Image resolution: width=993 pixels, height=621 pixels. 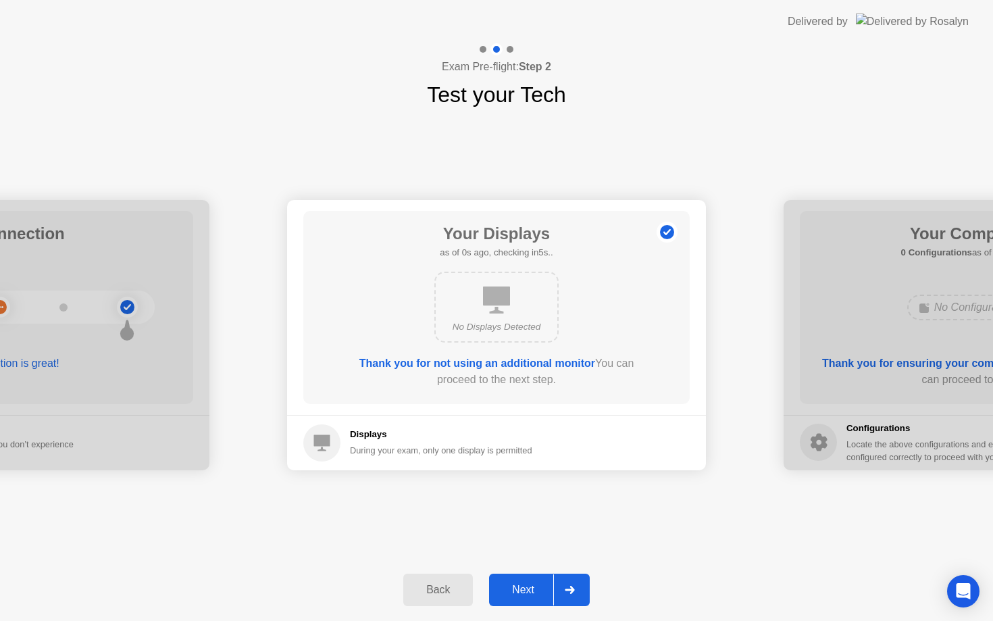 I want to click on h4: Exam Pre-flight:, so click(x=497, y=67).